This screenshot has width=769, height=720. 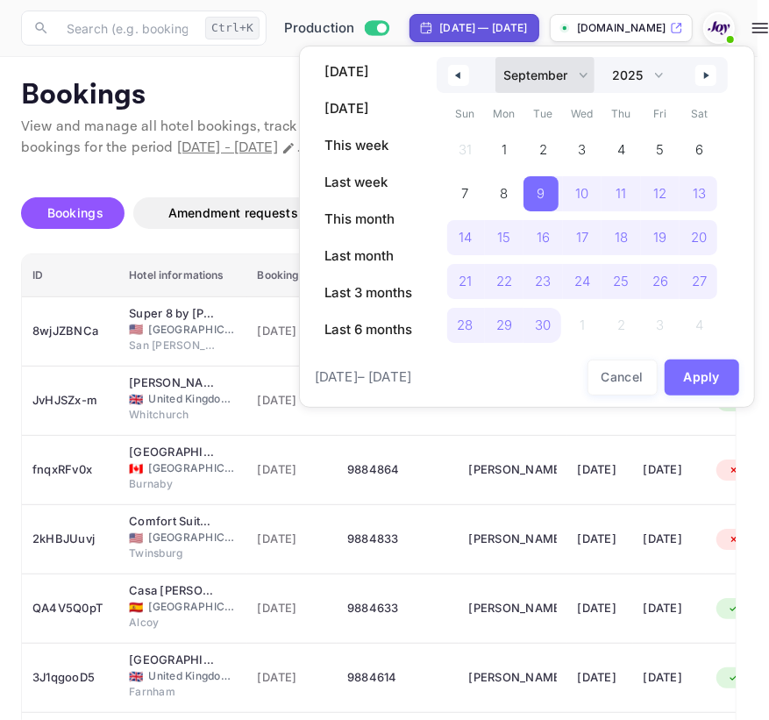 What do you see at coordinates (465, 114) in the screenshot?
I see `span: Sun` at bounding box center [465, 114].